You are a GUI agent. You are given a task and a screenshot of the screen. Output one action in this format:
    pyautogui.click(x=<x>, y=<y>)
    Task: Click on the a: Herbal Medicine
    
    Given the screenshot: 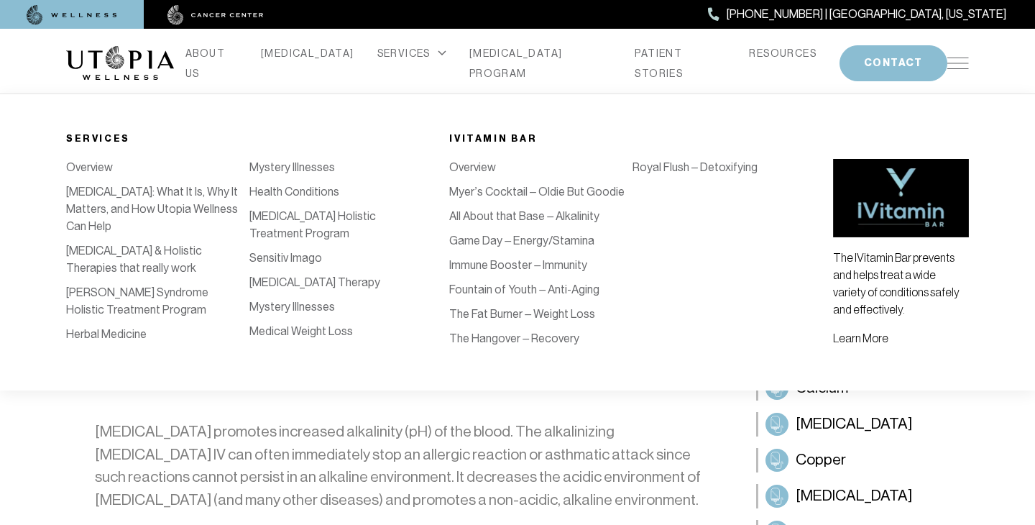 What is the action you would take?
    pyautogui.click(x=106, y=334)
    